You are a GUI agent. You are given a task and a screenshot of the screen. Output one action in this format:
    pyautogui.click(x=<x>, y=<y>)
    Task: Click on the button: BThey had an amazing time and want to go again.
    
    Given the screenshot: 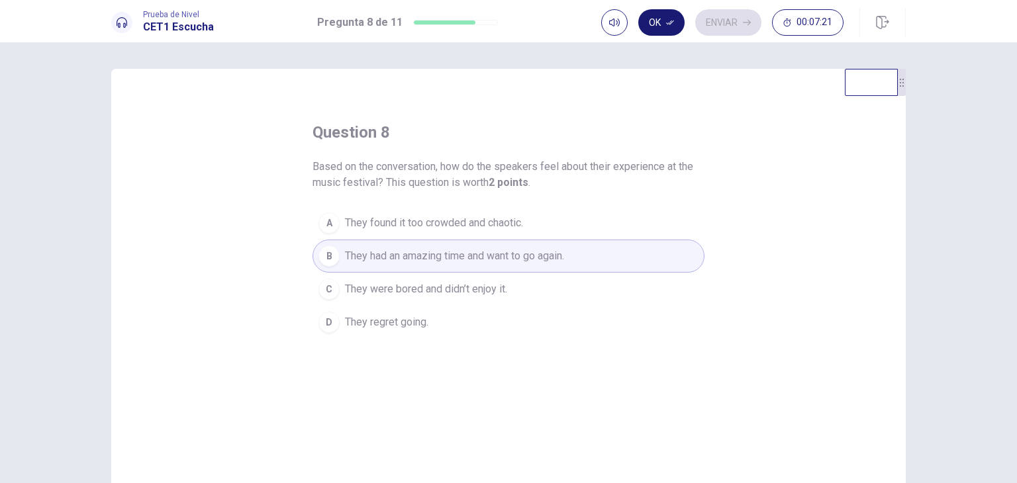 What is the action you would take?
    pyautogui.click(x=508, y=256)
    